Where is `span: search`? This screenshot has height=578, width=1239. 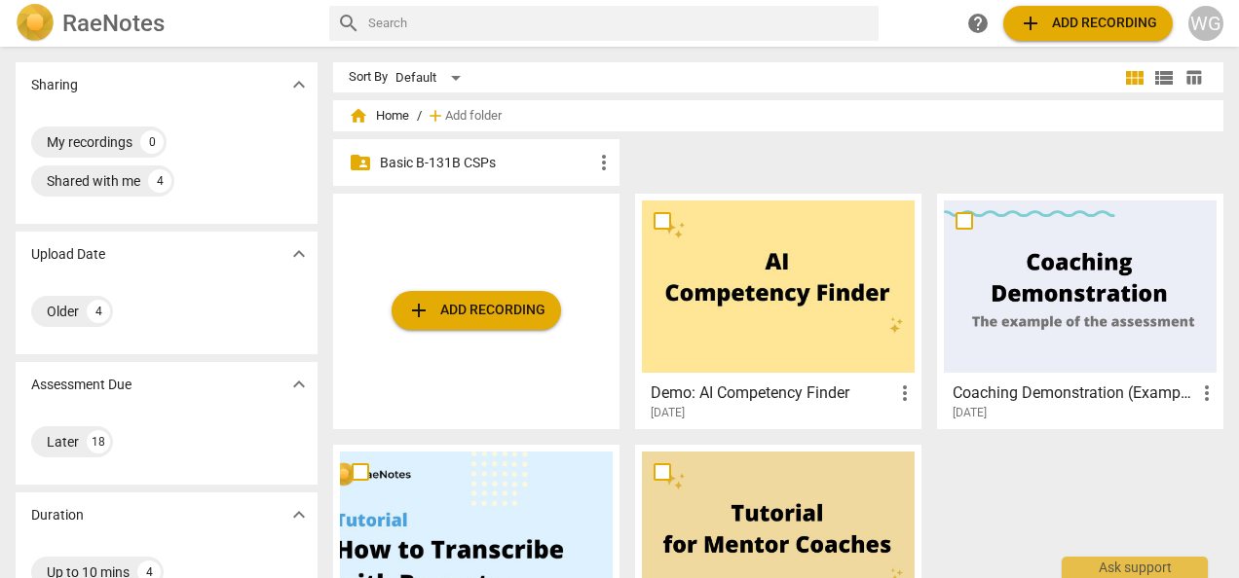 span: search is located at coordinates (349, 23).